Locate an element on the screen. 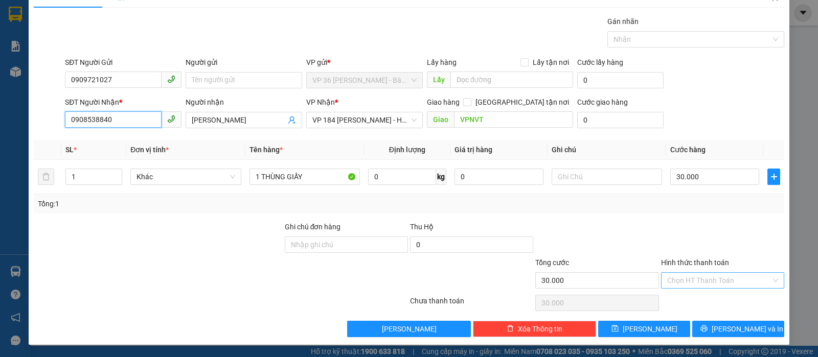 The height and width of the screenshot is (357, 818). span: plus is located at coordinates (774, 177).